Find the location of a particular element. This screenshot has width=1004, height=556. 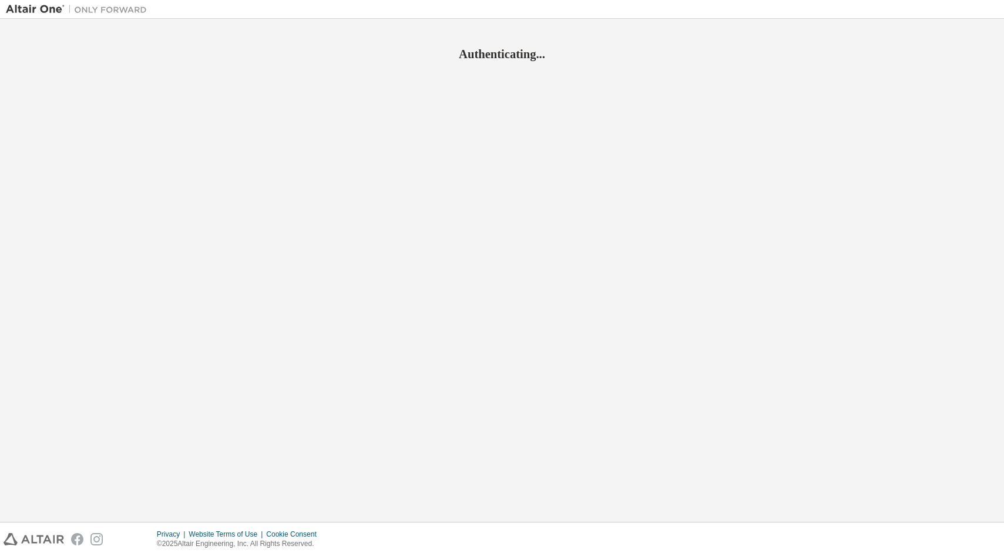

h2: Authenticating... is located at coordinates (502, 54).